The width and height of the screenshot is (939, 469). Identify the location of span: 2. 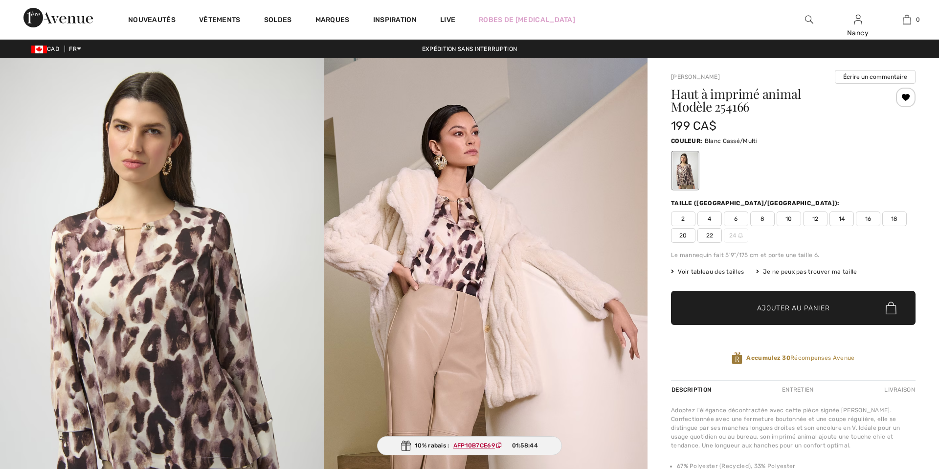
(683, 219).